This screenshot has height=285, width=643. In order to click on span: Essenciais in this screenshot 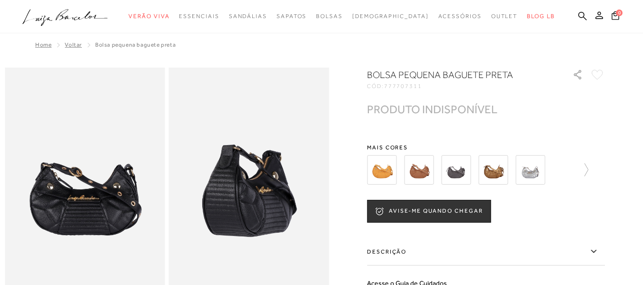, I will do `click(199, 16)`.